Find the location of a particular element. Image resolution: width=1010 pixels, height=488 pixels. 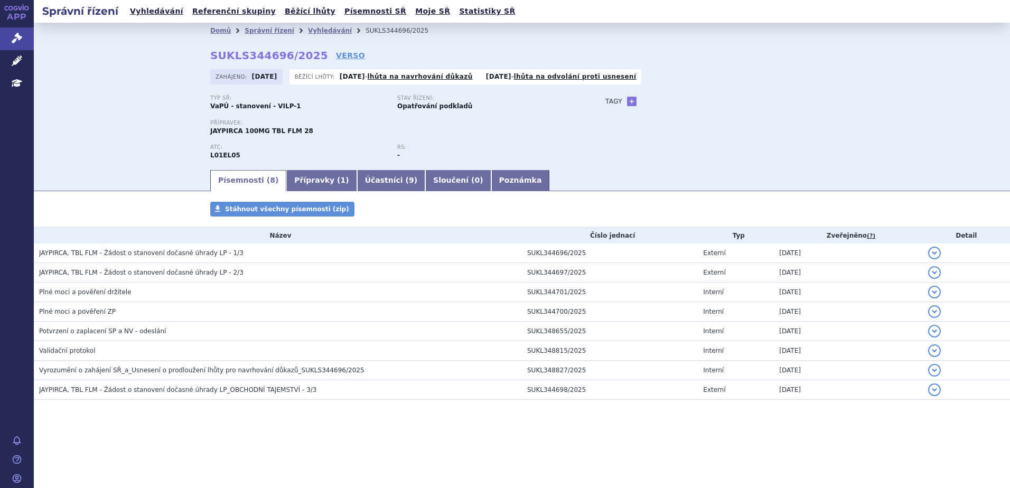

td: SUKL344698/2025 is located at coordinates (610, 390).